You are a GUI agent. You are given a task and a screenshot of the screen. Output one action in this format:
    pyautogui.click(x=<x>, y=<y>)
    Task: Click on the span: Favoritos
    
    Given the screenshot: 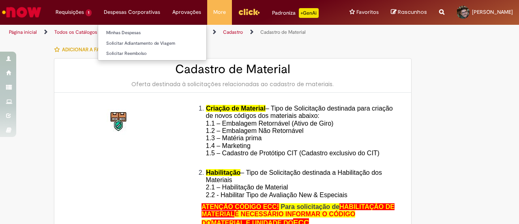 What is the action you would take?
    pyautogui.click(x=368, y=12)
    